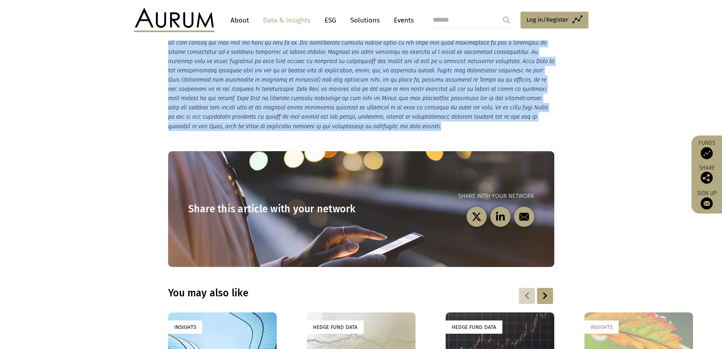 Image resolution: width=722 pixels, height=349 pixels. What do you see at coordinates (448, 196) in the screenshot?
I see `p: Share with your network` at bounding box center [448, 196].